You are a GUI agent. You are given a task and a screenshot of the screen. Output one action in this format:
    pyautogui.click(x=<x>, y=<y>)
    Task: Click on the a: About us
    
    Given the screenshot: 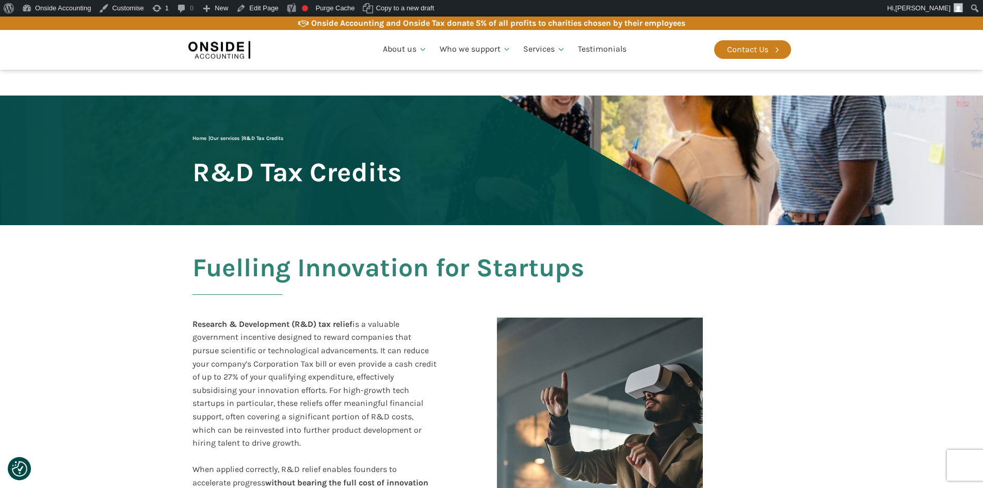 What is the action you would take?
    pyautogui.click(x=405, y=50)
    